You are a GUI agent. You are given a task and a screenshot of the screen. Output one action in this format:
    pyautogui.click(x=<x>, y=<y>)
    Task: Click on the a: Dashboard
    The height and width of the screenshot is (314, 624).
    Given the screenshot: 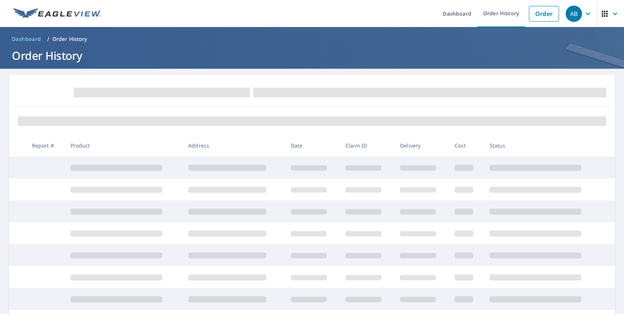 What is the action you would take?
    pyautogui.click(x=26, y=39)
    